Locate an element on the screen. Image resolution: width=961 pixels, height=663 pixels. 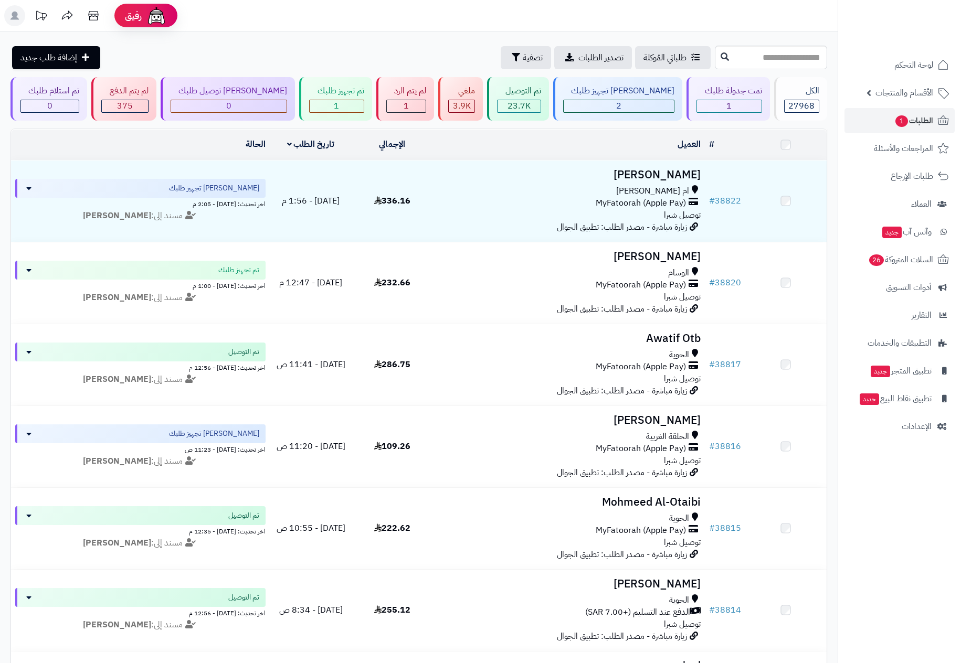
a: تم تجهيز طلبك 1 is located at coordinates (335, 99).